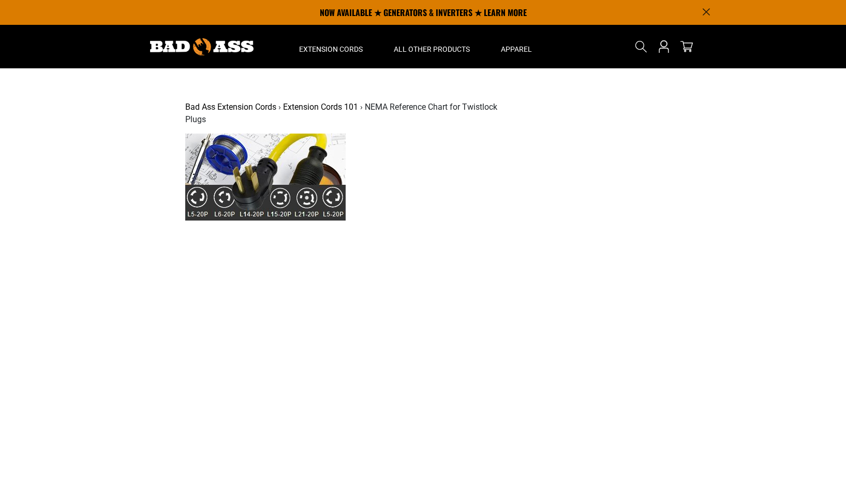 The image size is (846, 483). What do you see at coordinates (431, 47) in the screenshot?
I see `summary: All Other Products` at bounding box center [431, 47].